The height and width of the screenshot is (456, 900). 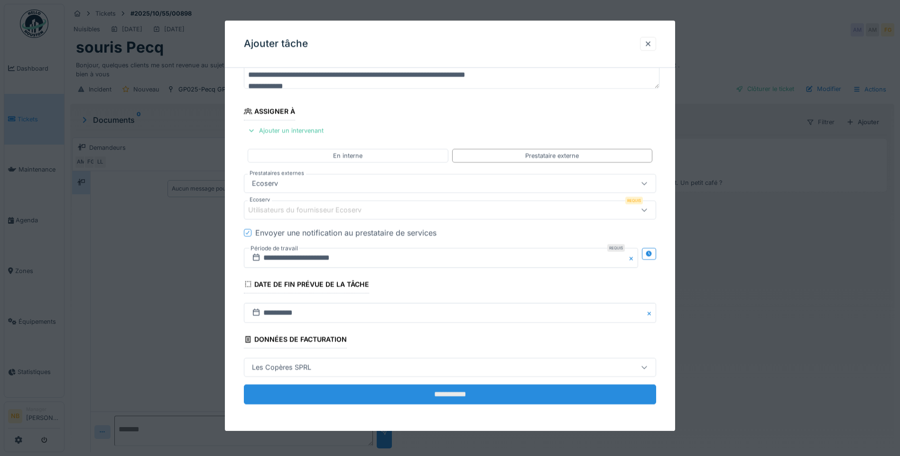 What do you see at coordinates (260, 200) in the screenshot?
I see `label: Ecoserv` at bounding box center [260, 200].